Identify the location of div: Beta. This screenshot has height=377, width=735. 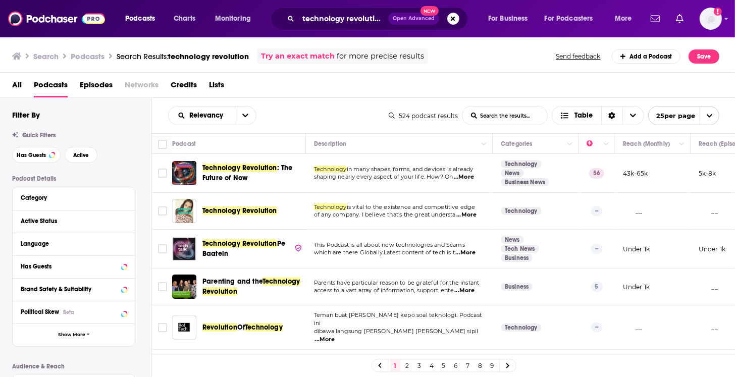
(69, 312).